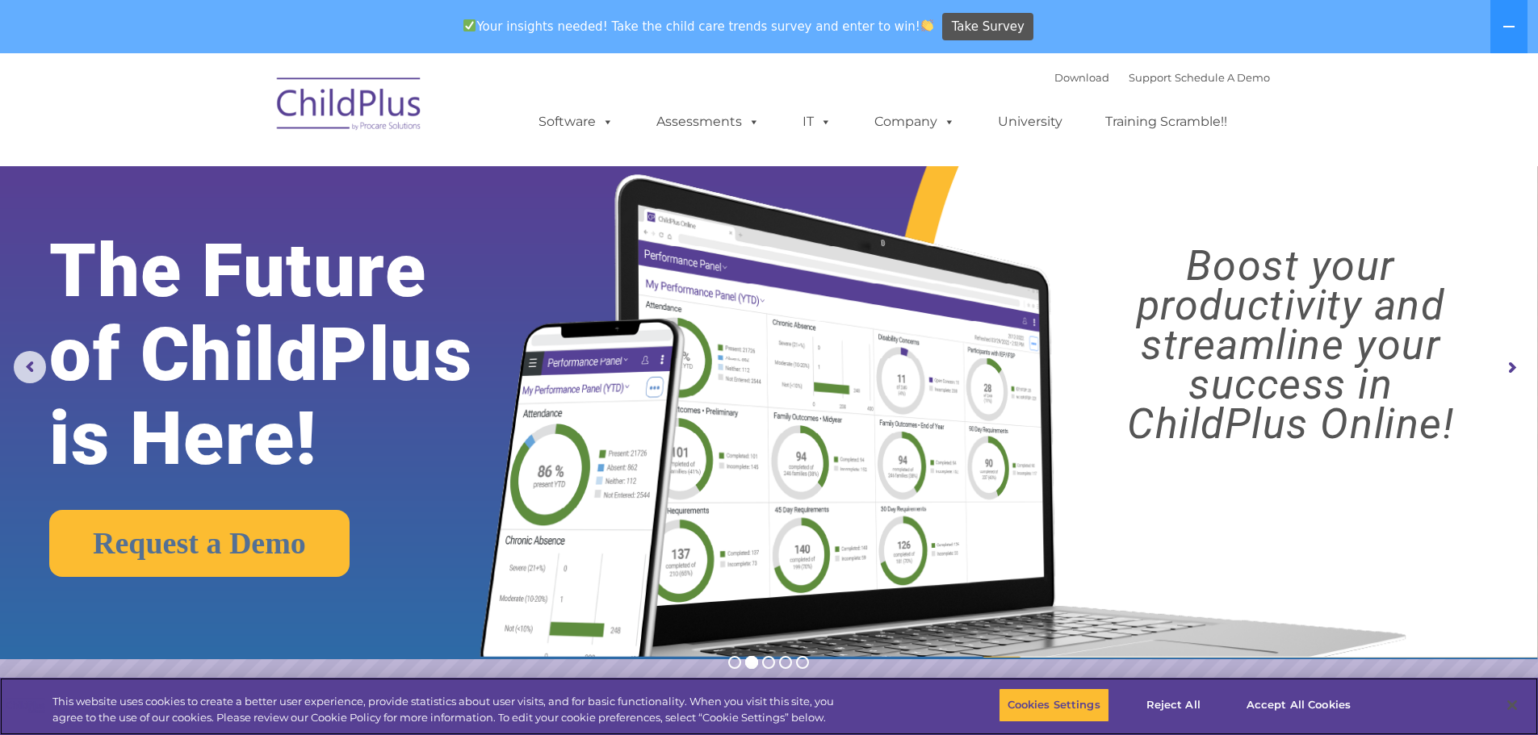 This screenshot has height=735, width=1538. What do you see at coordinates (295, 355) in the screenshot?
I see `rs-layer: The Future of ChildPlus is Here!` at bounding box center [295, 355].